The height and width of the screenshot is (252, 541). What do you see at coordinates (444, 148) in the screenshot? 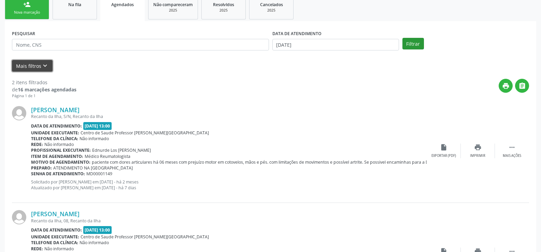
I see `i: insert_drive_file` at bounding box center [444, 148].